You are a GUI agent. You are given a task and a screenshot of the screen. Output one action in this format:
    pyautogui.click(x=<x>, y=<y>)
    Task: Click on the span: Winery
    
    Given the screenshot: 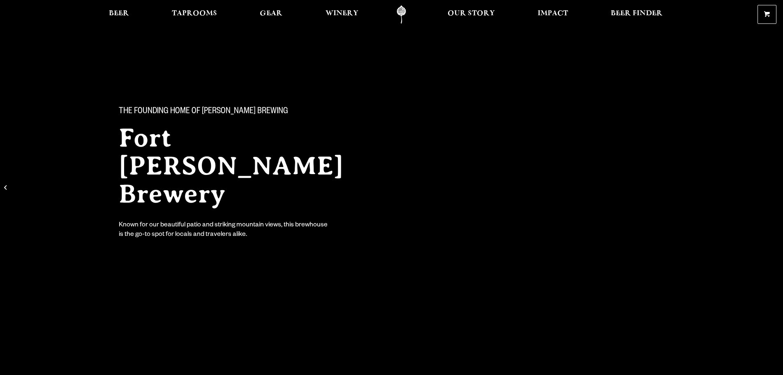 What is the action you would take?
    pyautogui.click(x=342, y=14)
    